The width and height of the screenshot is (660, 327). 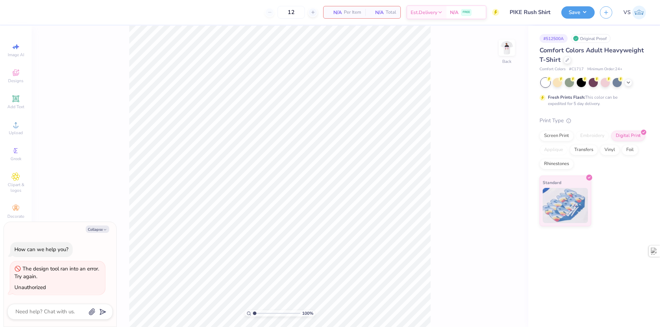 I want to click on div: Screen Print, so click(x=557, y=136).